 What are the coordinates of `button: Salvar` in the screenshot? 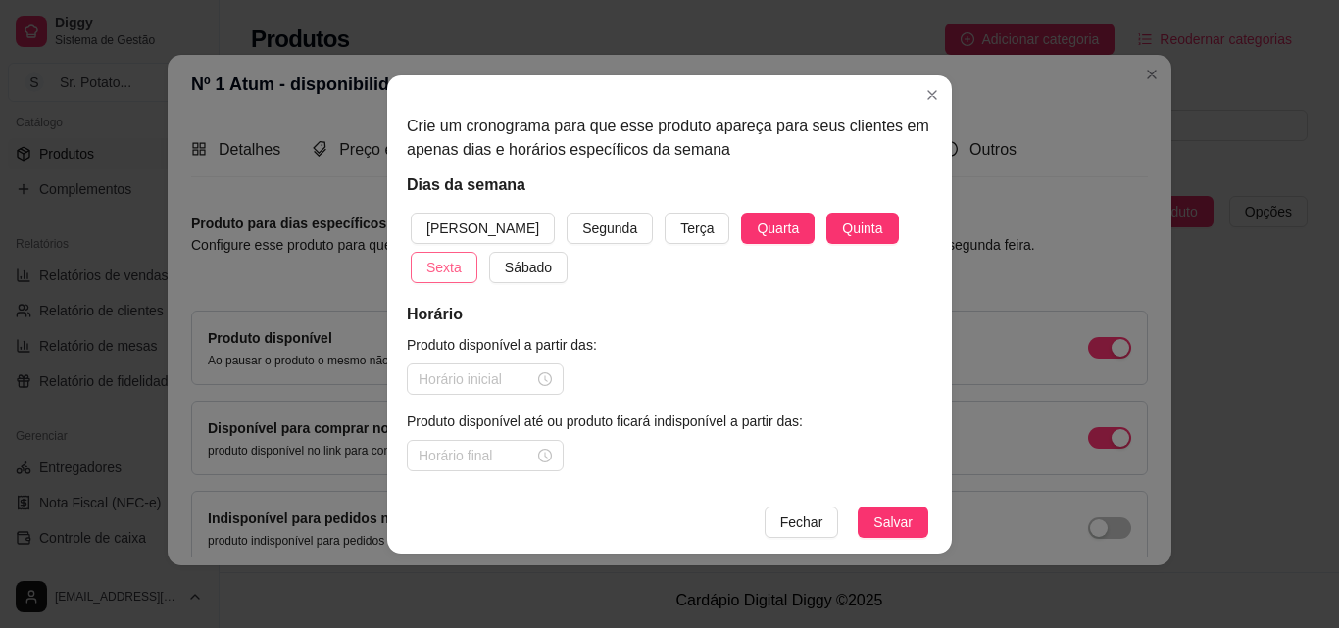 It's located at (893, 522).